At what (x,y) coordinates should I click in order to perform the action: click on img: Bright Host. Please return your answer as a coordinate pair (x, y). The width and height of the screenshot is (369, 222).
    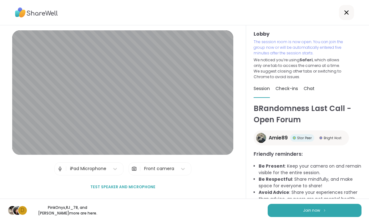
    Looking at the image, I should click on (321, 138).